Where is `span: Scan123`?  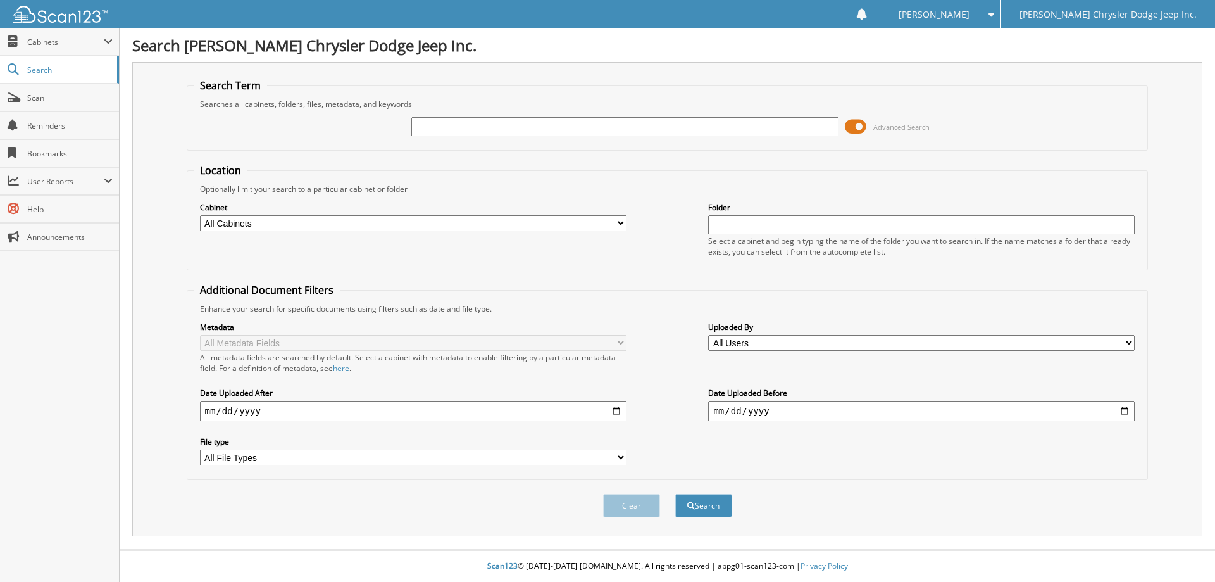 span: Scan123 is located at coordinates (503, 565).